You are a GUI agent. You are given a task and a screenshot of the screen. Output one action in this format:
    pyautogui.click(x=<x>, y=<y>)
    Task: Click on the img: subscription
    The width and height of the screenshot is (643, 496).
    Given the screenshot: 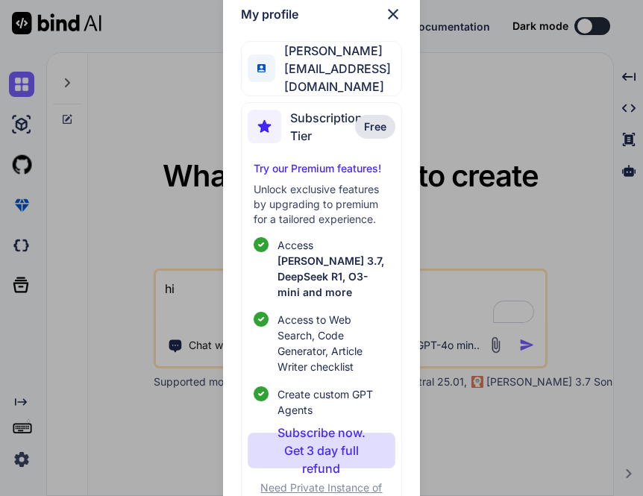 What is the action you would take?
    pyautogui.click(x=264, y=126)
    